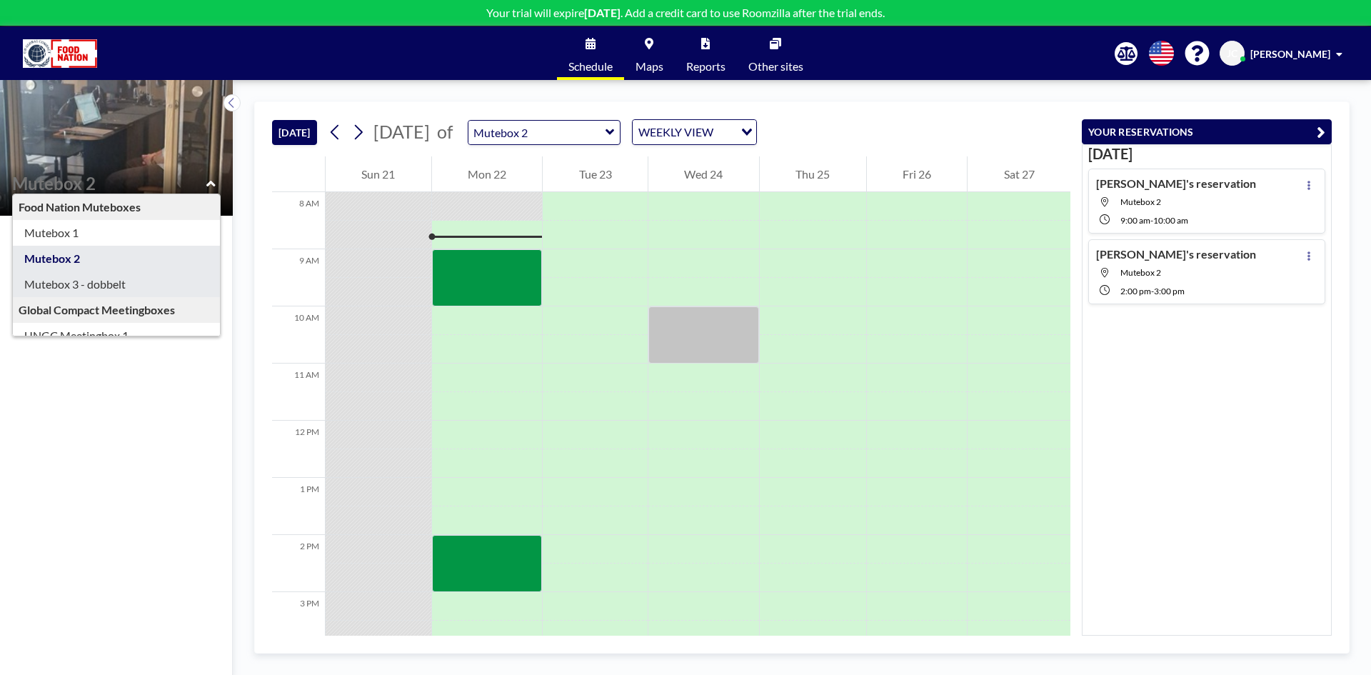  I want to click on div: 11 AM, so click(299, 392).